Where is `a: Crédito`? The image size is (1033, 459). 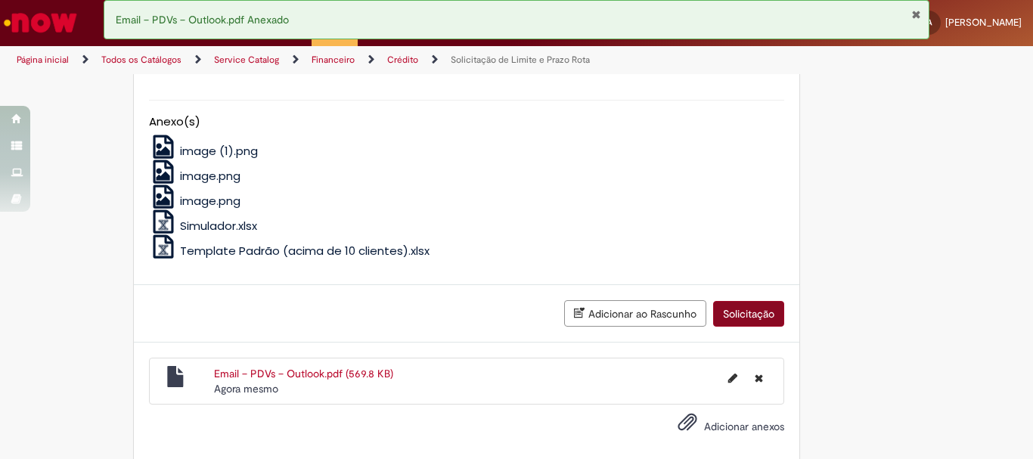 a: Crédito is located at coordinates (402, 60).